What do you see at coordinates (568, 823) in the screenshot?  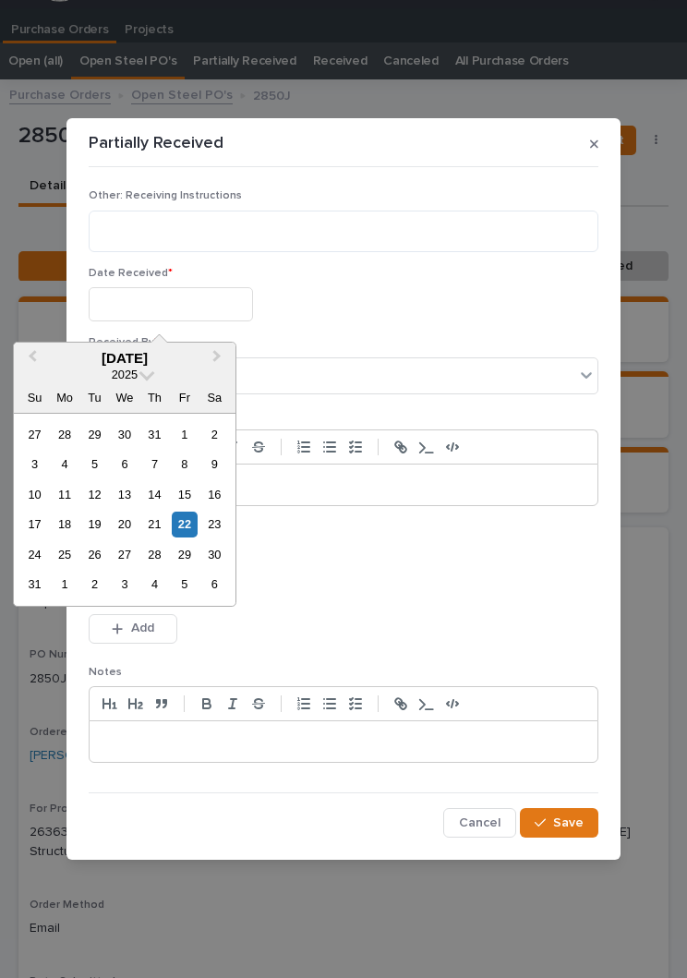 I see `span: Save` at bounding box center [568, 823].